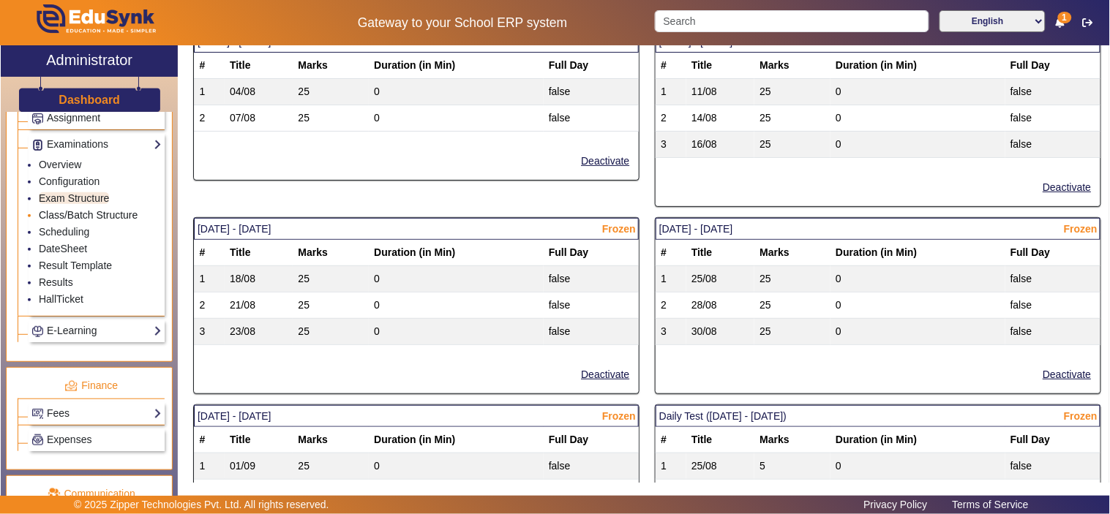 The image size is (1110, 514). I want to click on a: Expenses, so click(97, 440).